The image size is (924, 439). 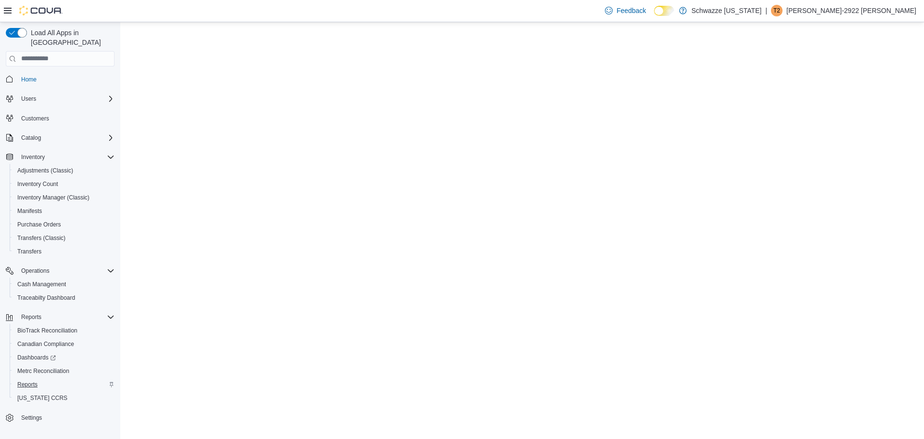 I want to click on a: Traceabilty Dashboard, so click(x=46, y=297).